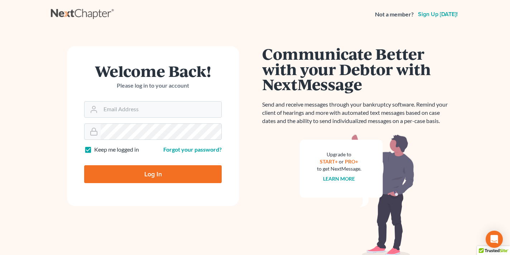 This screenshot has width=510, height=255. Describe the element at coordinates (116, 150) in the screenshot. I see `label: Keep me logged in` at that location.